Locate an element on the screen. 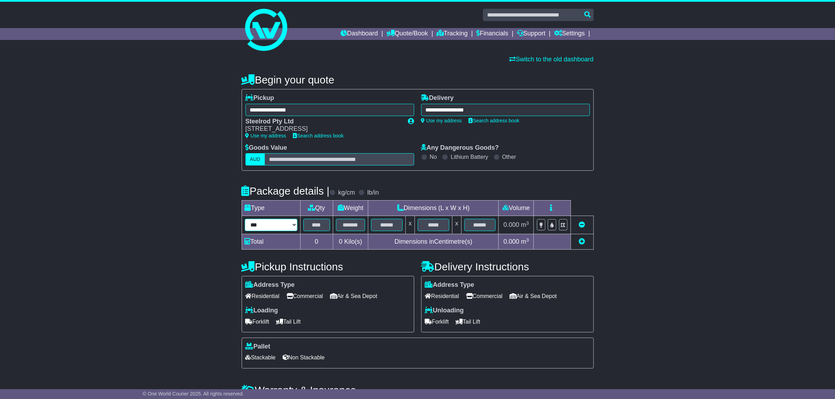 This screenshot has width=835, height=399. a: Switch to the old dashboard is located at coordinates (551, 59).